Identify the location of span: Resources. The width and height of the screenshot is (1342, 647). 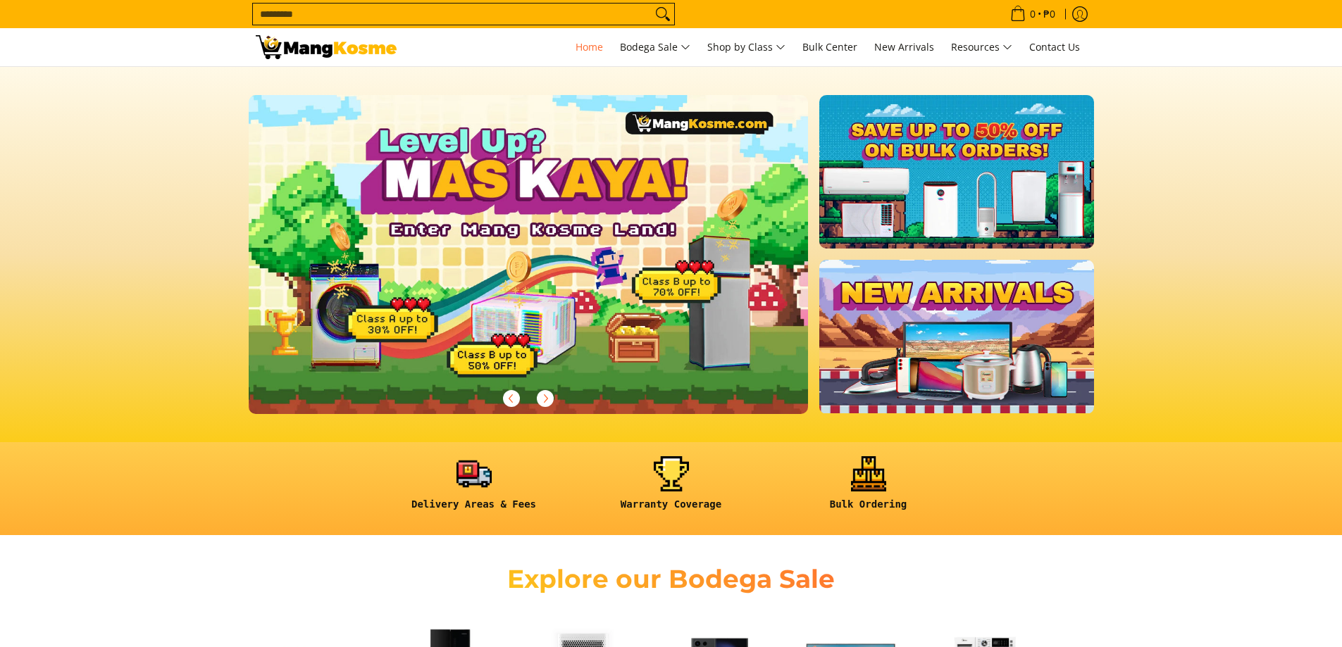
(981, 47).